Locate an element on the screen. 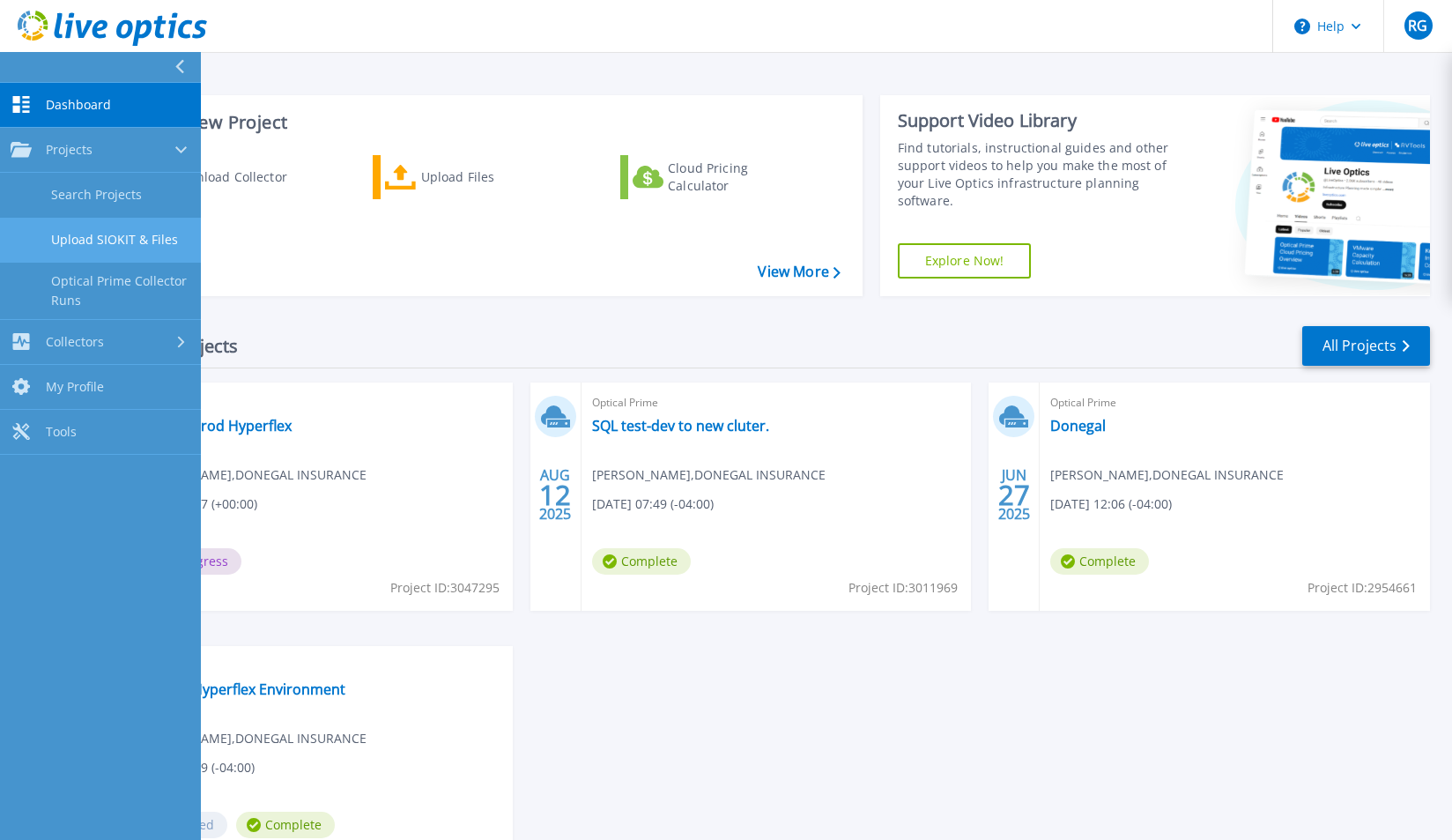 This screenshot has width=1452, height=840. span: Project ID: 3011969 is located at coordinates (904, 588).